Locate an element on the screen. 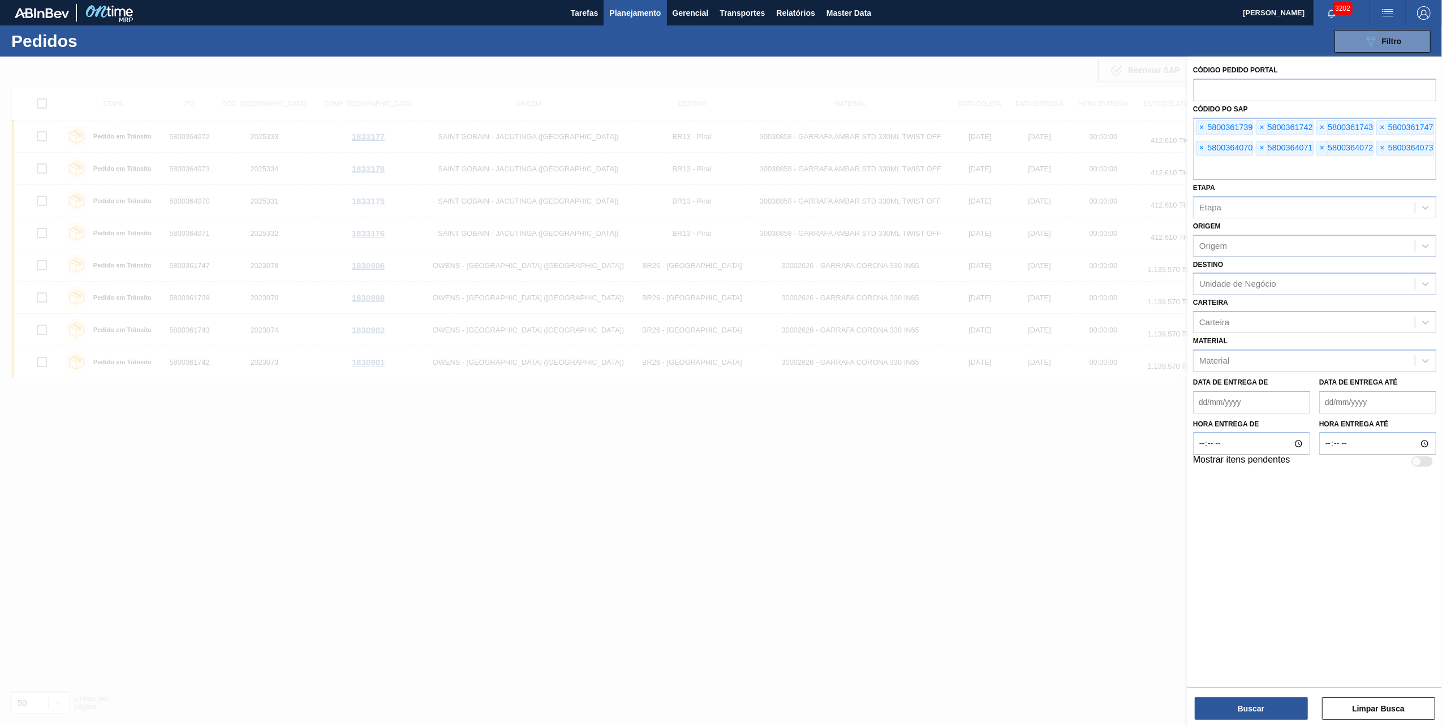  label: Códido PO SAP is located at coordinates (1220, 109).